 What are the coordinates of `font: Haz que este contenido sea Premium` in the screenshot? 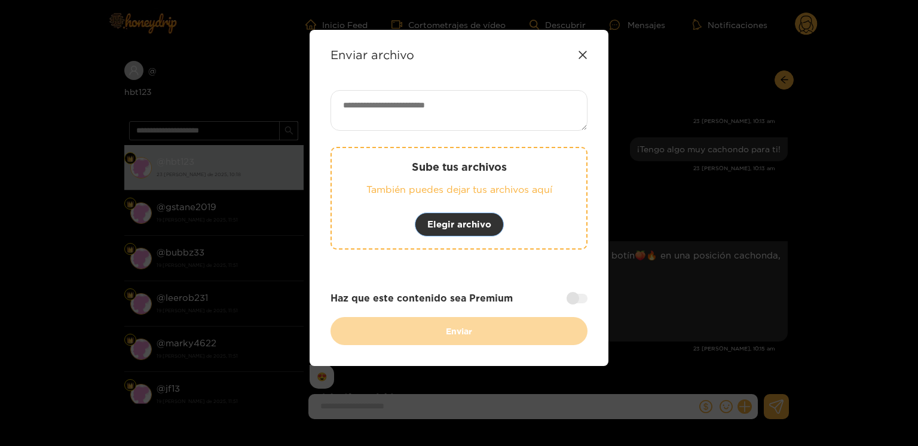 It's located at (421, 298).